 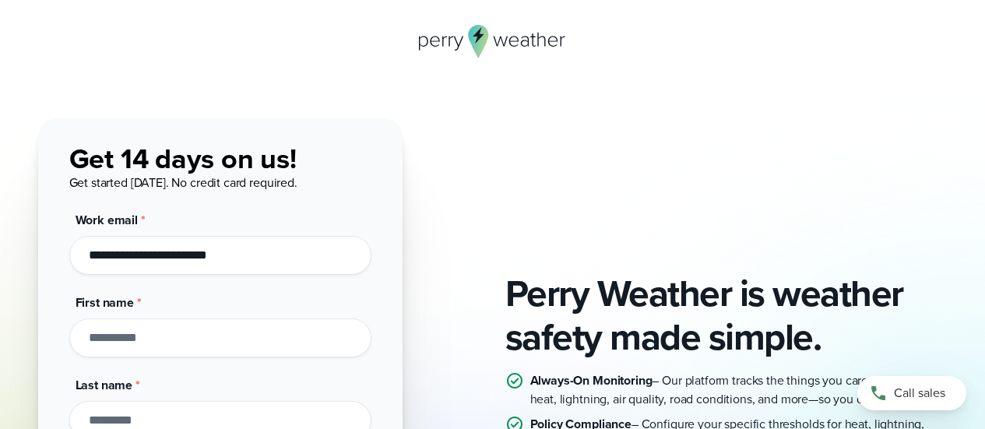 What do you see at coordinates (727, 315) in the screenshot?
I see `h2: Perry Weather is weather safety made simple.` at bounding box center [727, 315].